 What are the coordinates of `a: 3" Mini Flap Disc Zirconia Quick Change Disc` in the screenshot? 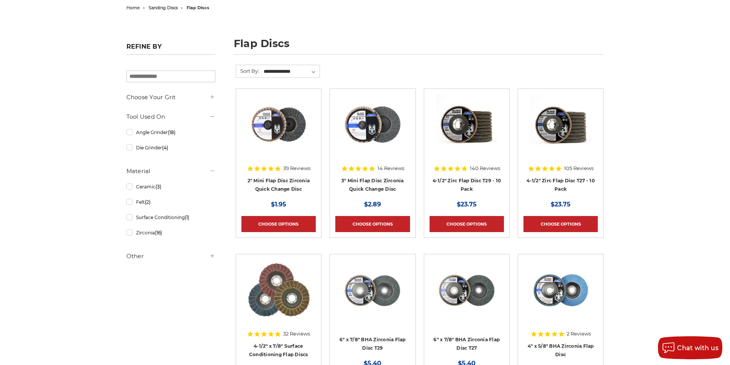 It's located at (373, 185).